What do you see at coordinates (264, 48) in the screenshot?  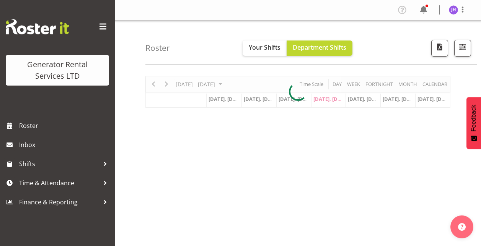 I see `button: Your Shifts` at bounding box center [264, 48].